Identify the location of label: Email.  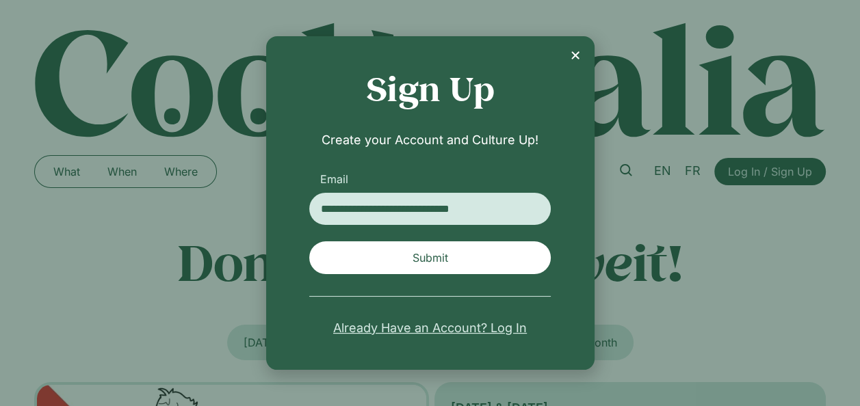
(334, 182).